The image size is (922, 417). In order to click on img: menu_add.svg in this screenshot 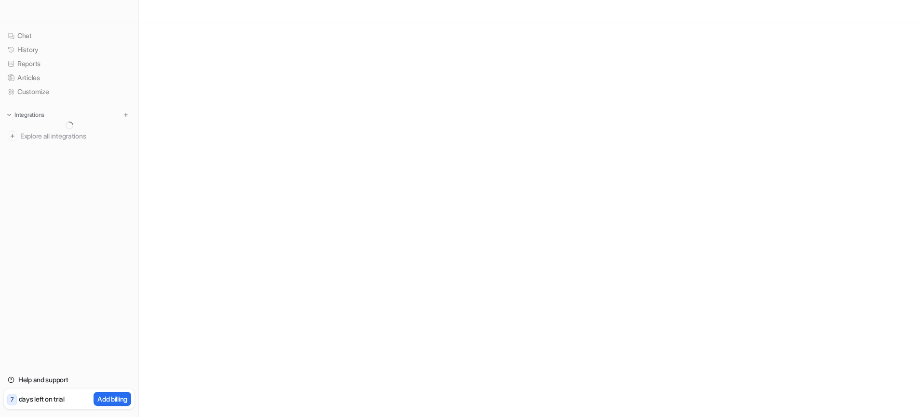, I will do `click(126, 115)`.